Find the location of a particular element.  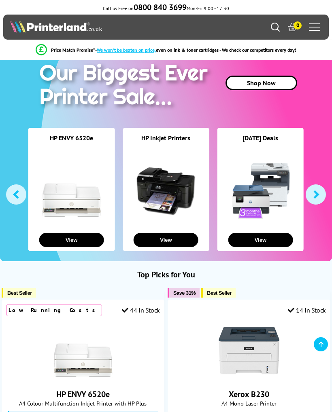

div: - even on ink & toner cartridges - We check our competitors every day! is located at coordinates (195, 50).